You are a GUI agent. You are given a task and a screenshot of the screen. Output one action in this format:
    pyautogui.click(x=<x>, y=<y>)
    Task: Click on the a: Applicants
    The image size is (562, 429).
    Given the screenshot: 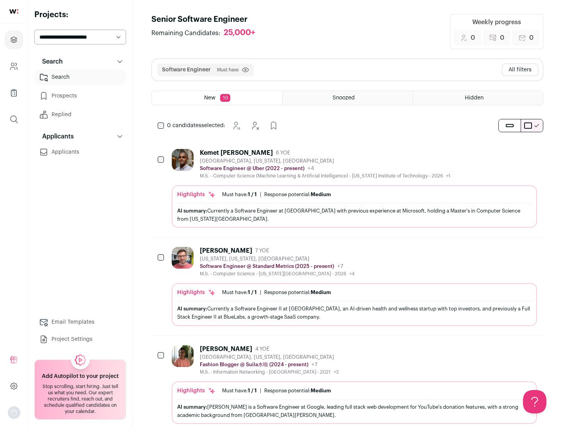 What is the action you would take?
    pyautogui.click(x=80, y=152)
    